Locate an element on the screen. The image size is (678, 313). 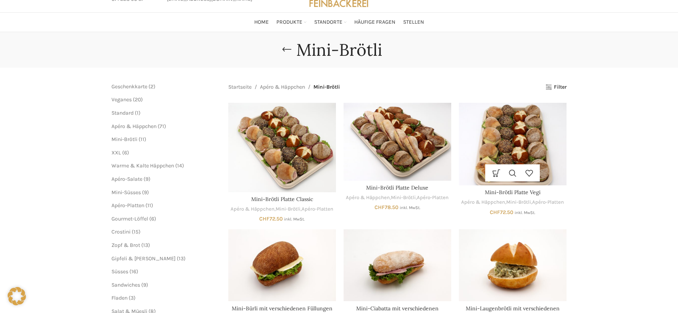
span: Häufige Fragen is located at coordinates (375, 22).